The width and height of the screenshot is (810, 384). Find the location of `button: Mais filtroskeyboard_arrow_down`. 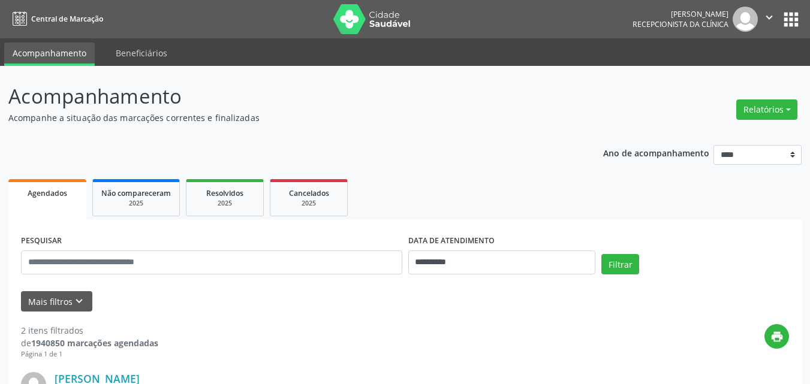

button: Mais filtroskeyboard_arrow_down is located at coordinates (56, 302).